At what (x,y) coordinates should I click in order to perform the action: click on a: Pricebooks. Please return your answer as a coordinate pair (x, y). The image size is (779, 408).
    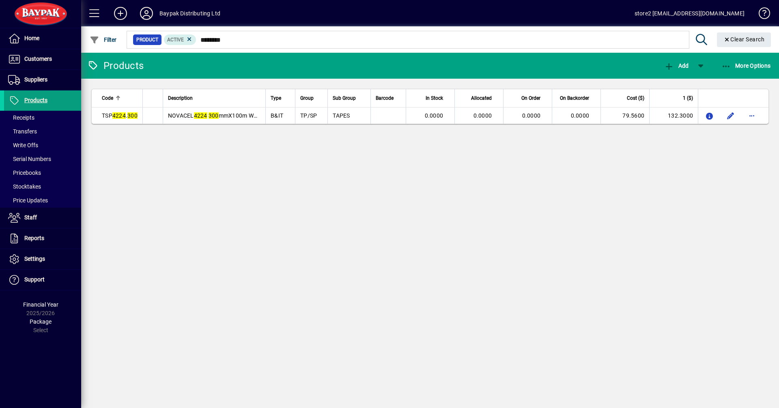
    Looking at the image, I should click on (43, 173).